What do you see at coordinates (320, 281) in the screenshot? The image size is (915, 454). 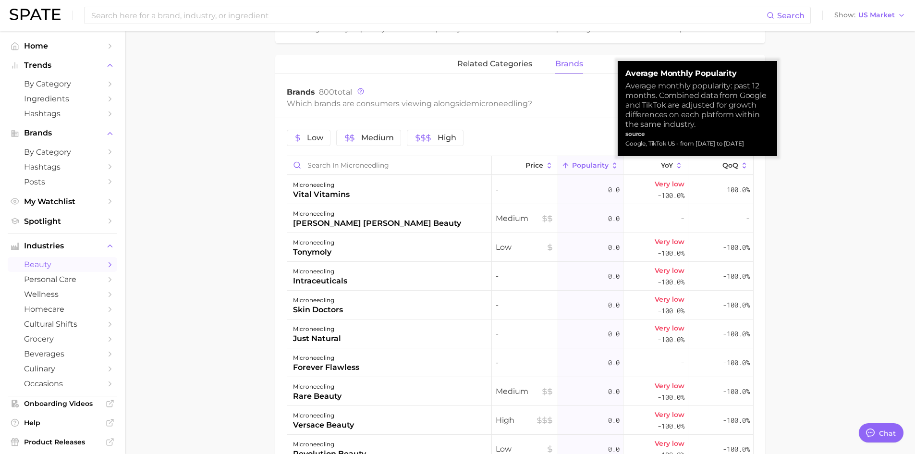 I see `div: intraceuticals` at bounding box center [320, 281].